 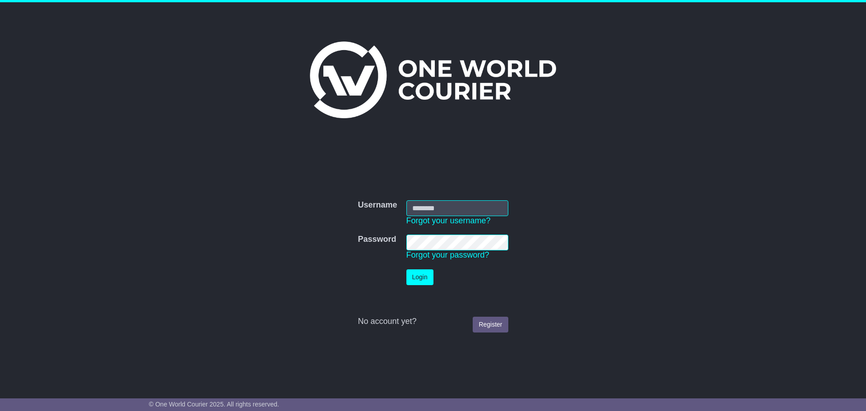 I want to click on span: © One World Courier 2025. All rights reserved., so click(x=214, y=404).